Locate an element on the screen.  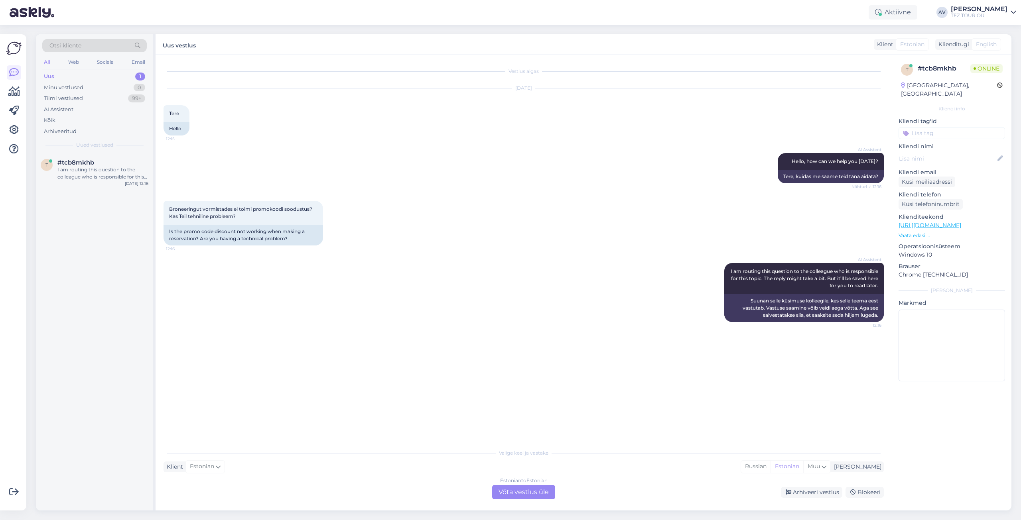
span: I am routing this question to the colleague who is responsible for this topic. The reply might ta... is located at coordinates (805, 278).